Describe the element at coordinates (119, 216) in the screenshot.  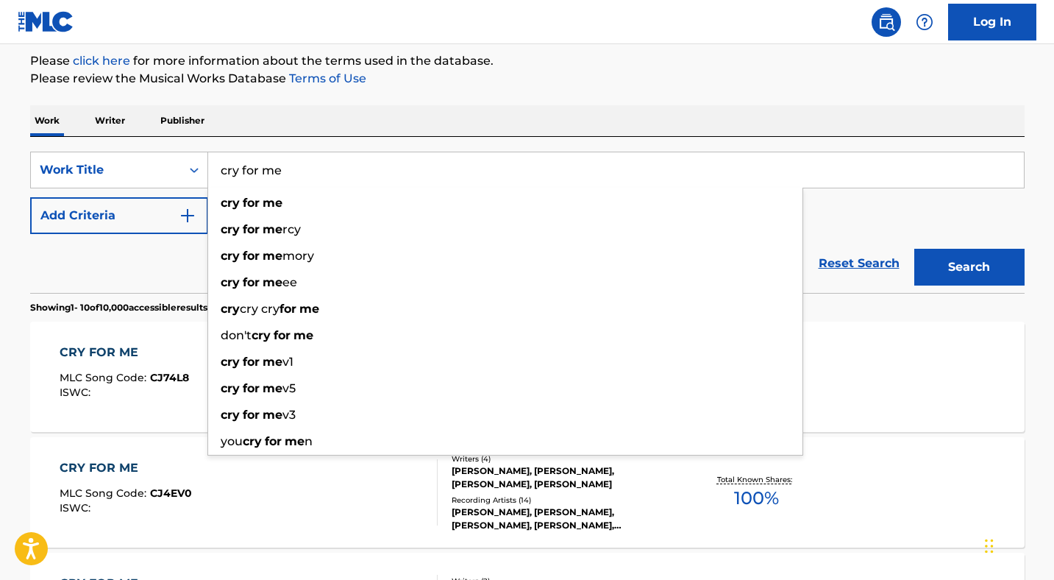
I see `button: Add Criteria` at that location.